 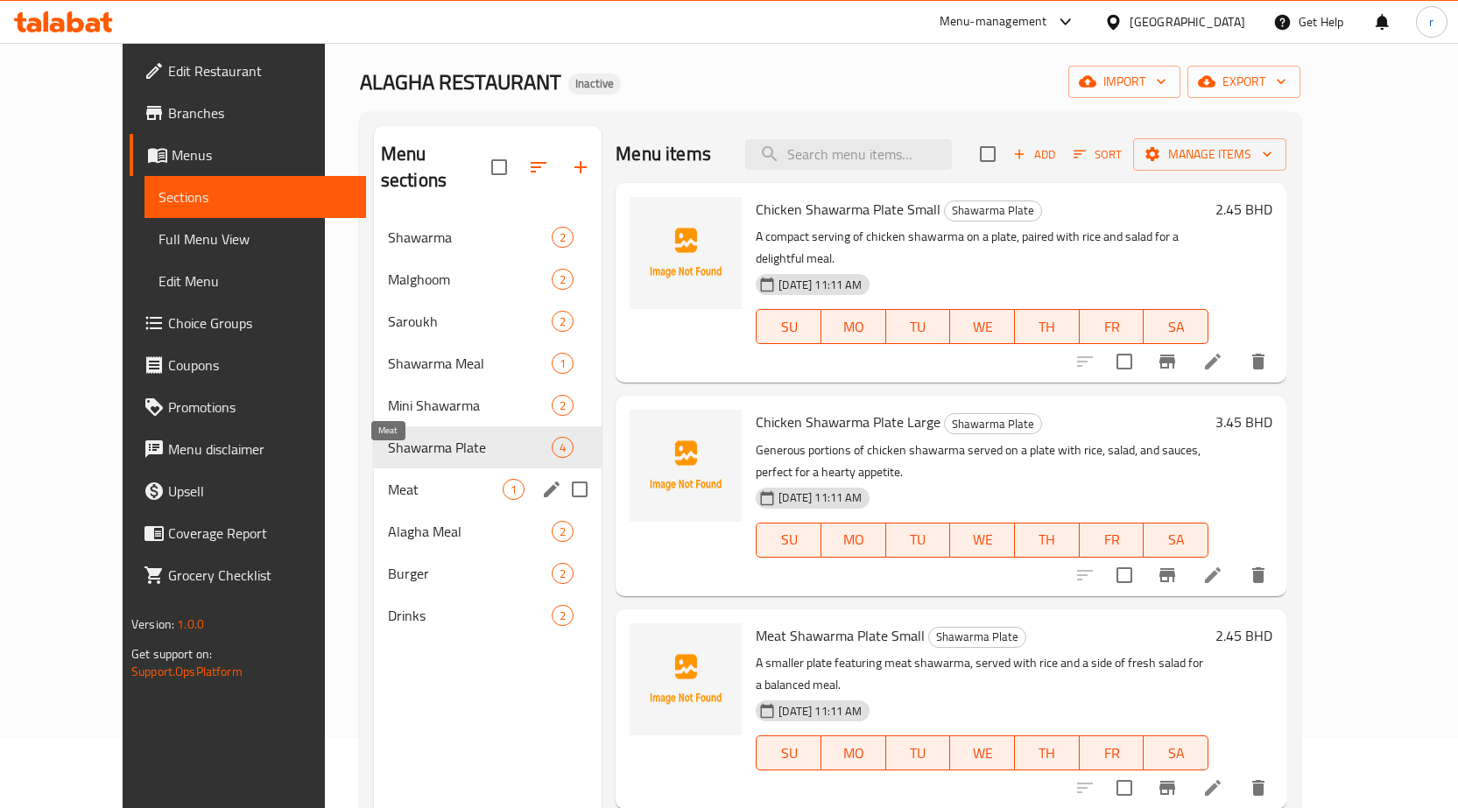 What do you see at coordinates (982, 248) in the screenshot?
I see `p: A compact serving of chicken shawarma on a plate, paired with rice and salad for a delightful meal.` at bounding box center [982, 248].